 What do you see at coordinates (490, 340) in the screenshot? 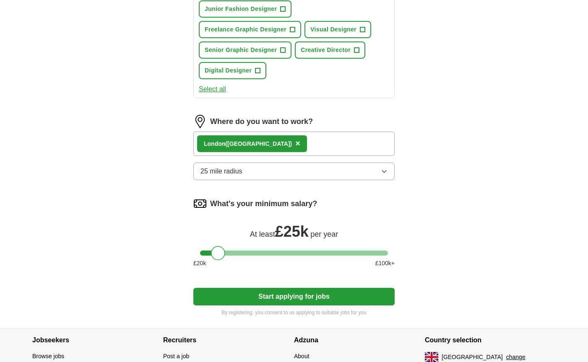
I see `h4: Country selection` at bounding box center [490, 340].